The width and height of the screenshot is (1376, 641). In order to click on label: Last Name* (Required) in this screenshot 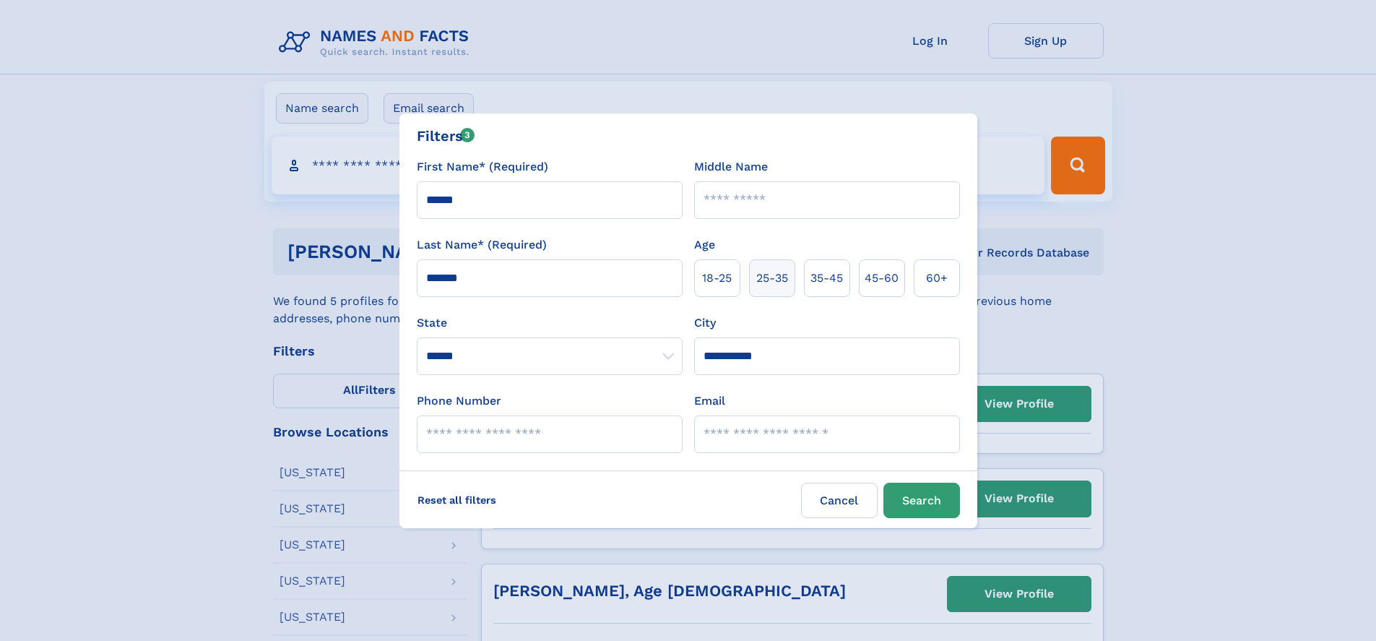, I will do `click(482, 245)`.